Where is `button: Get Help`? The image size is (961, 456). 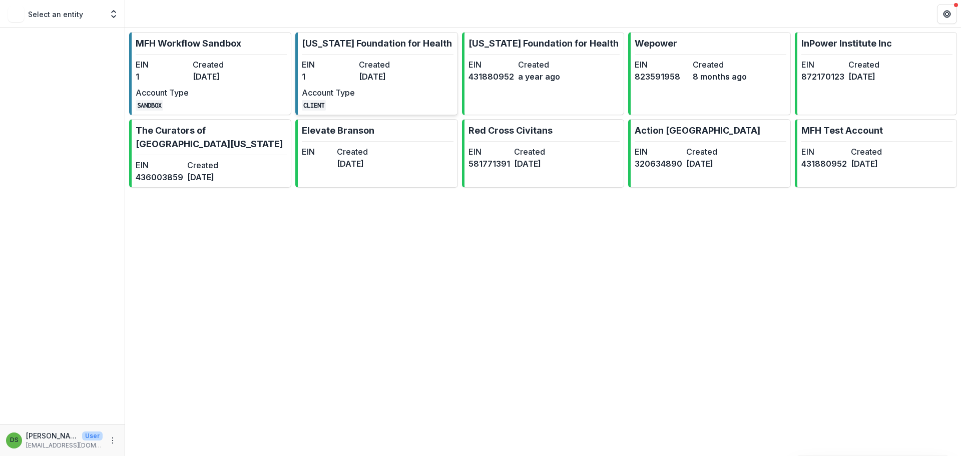
button: Get Help is located at coordinates (947, 14).